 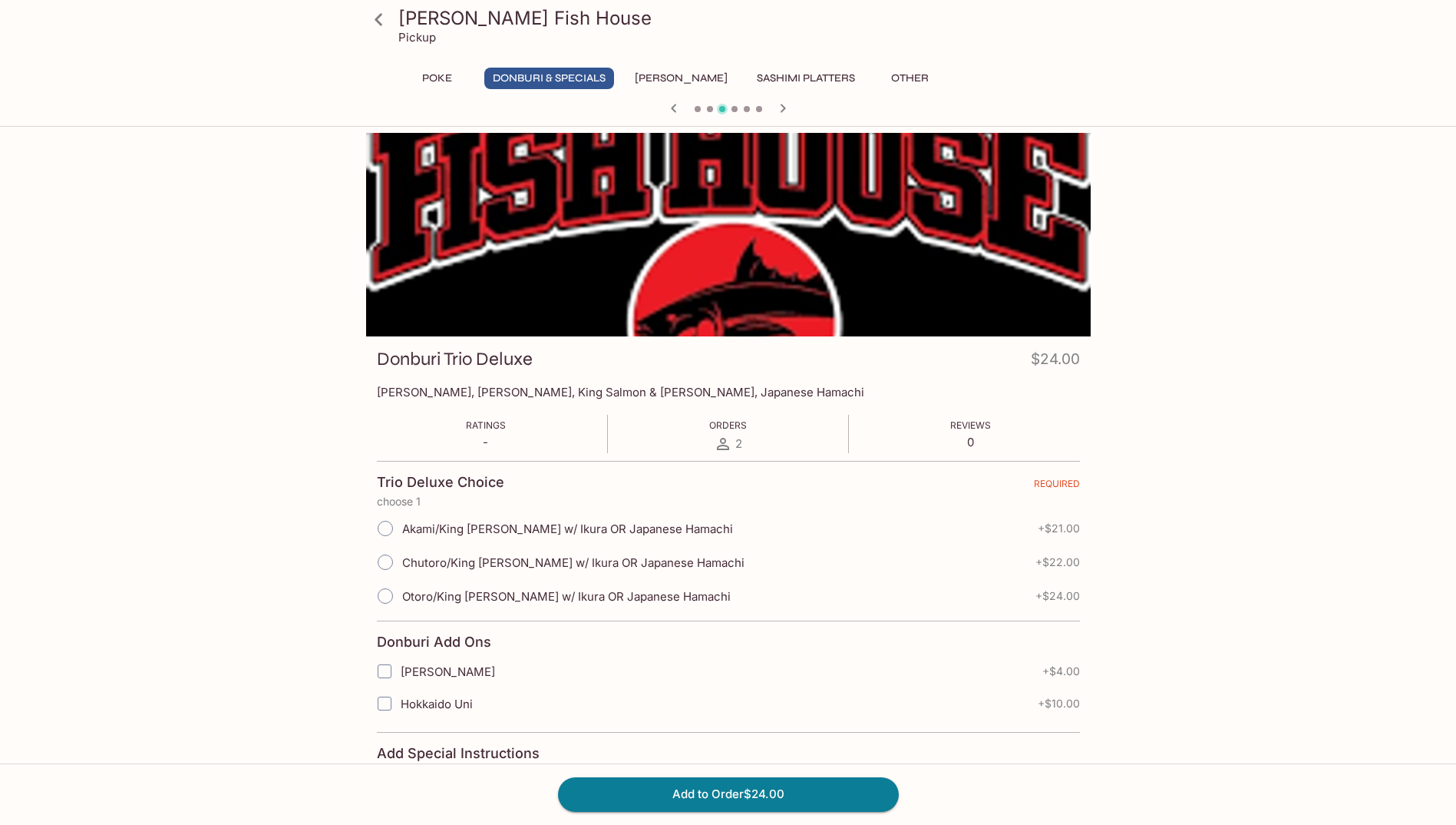 I want to click on span: Orders, so click(x=728, y=425).